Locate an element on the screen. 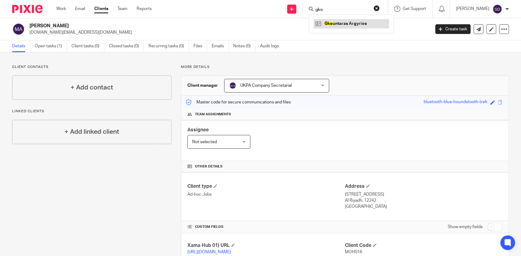 This screenshot has height=256, width=521. a: Recurring tasks (0) is located at coordinates (168, 46).